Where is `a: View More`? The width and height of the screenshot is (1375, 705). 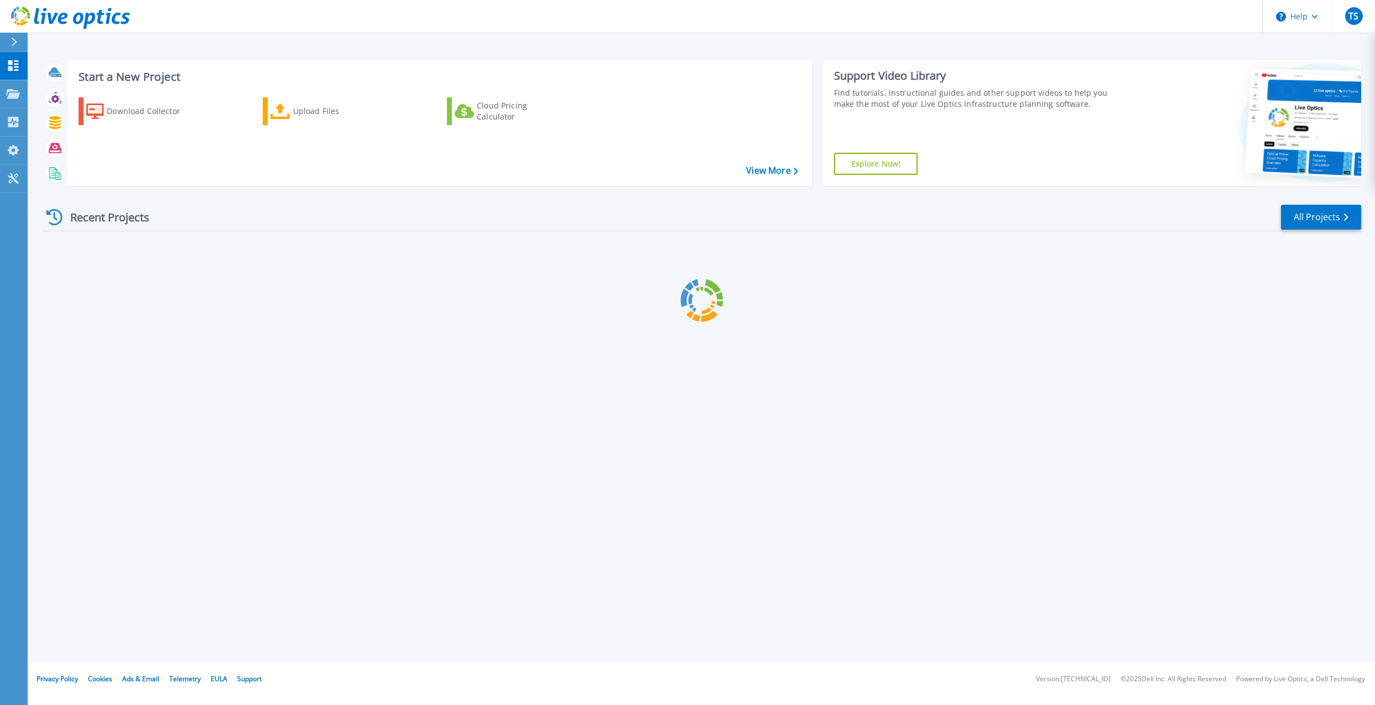
a: View More is located at coordinates (772, 170).